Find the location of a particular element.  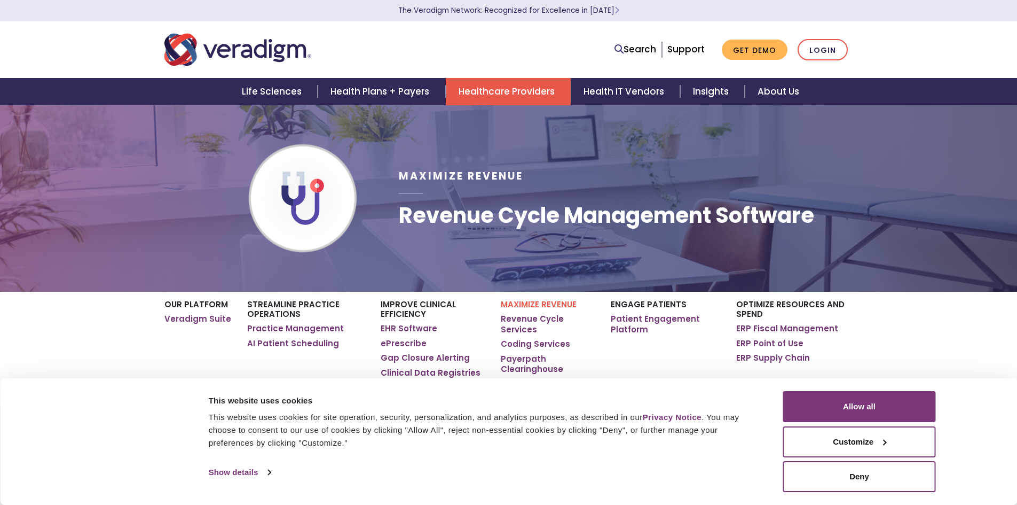

a: Show details is located at coordinates (240, 472).